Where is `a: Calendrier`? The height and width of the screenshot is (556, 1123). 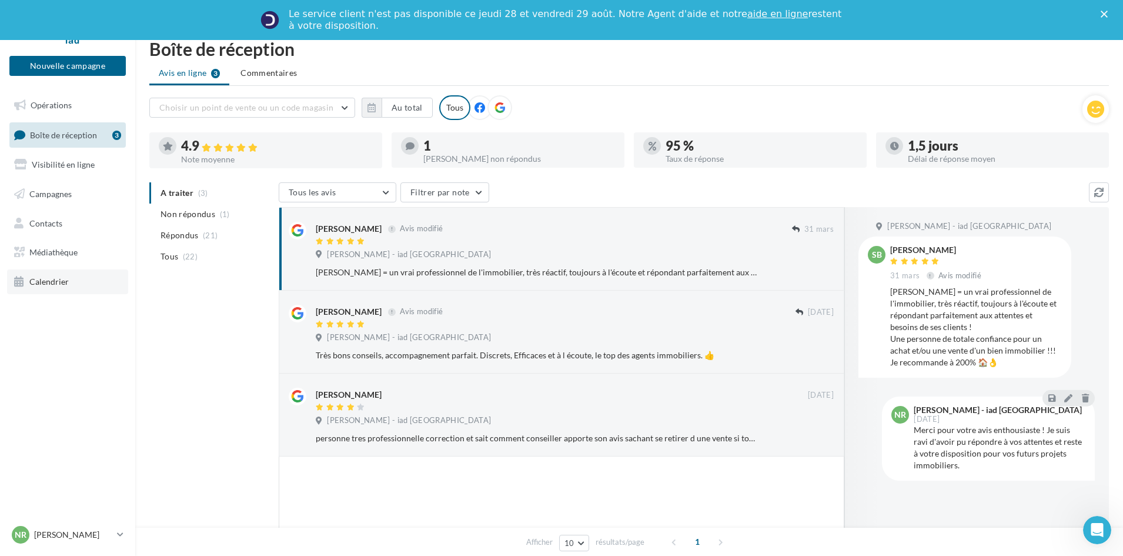 a: Calendrier is located at coordinates (68, 282).